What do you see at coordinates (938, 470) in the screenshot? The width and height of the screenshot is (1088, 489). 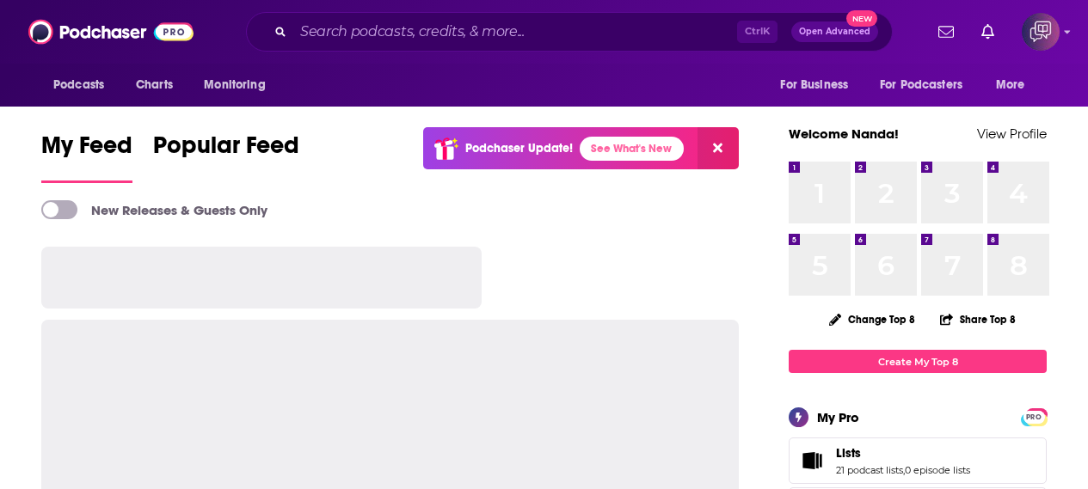 I see `a: 0 episode lists` at bounding box center [938, 470].